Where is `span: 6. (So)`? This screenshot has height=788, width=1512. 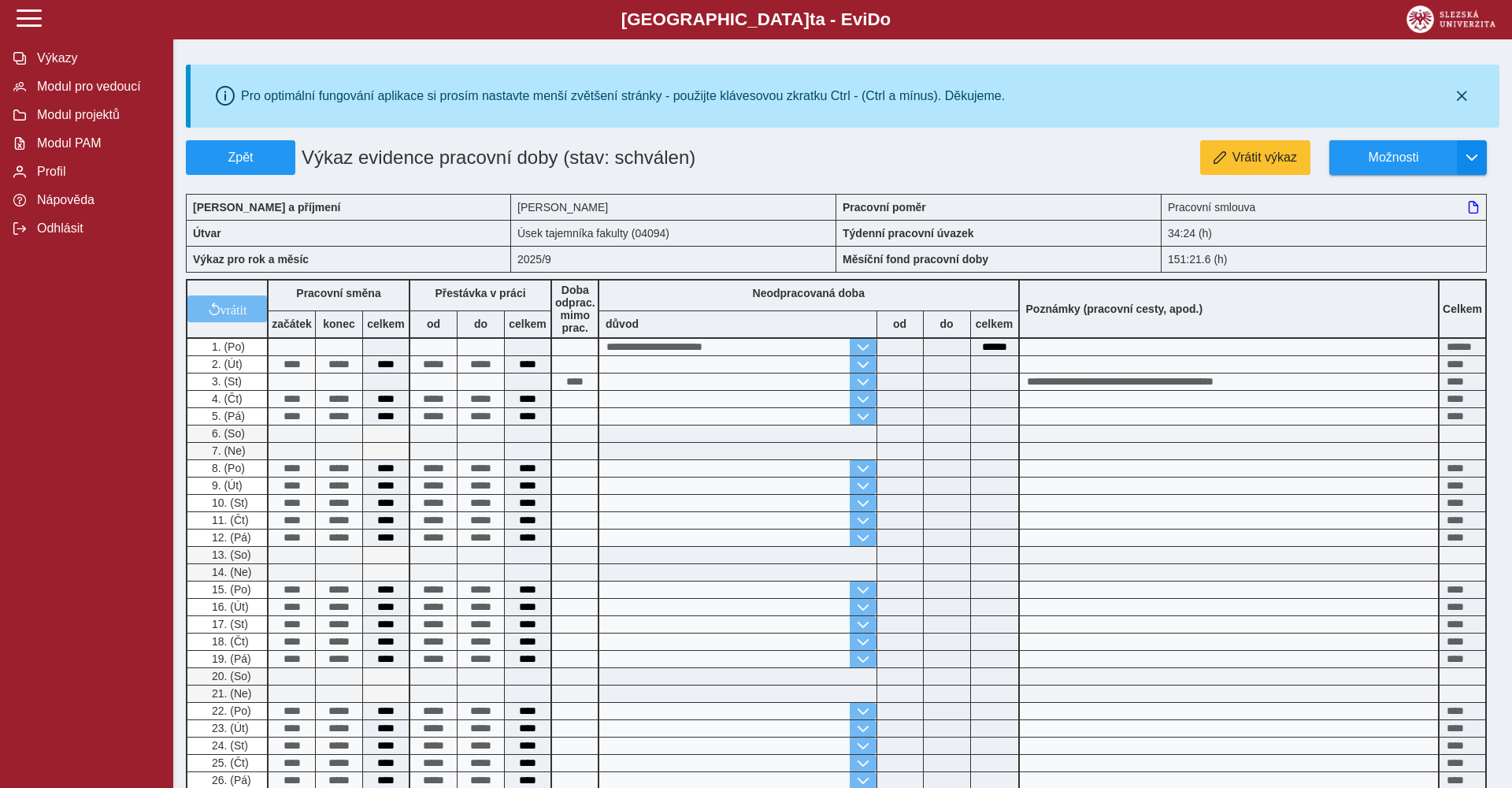
span: 6. (So) is located at coordinates (227, 433).